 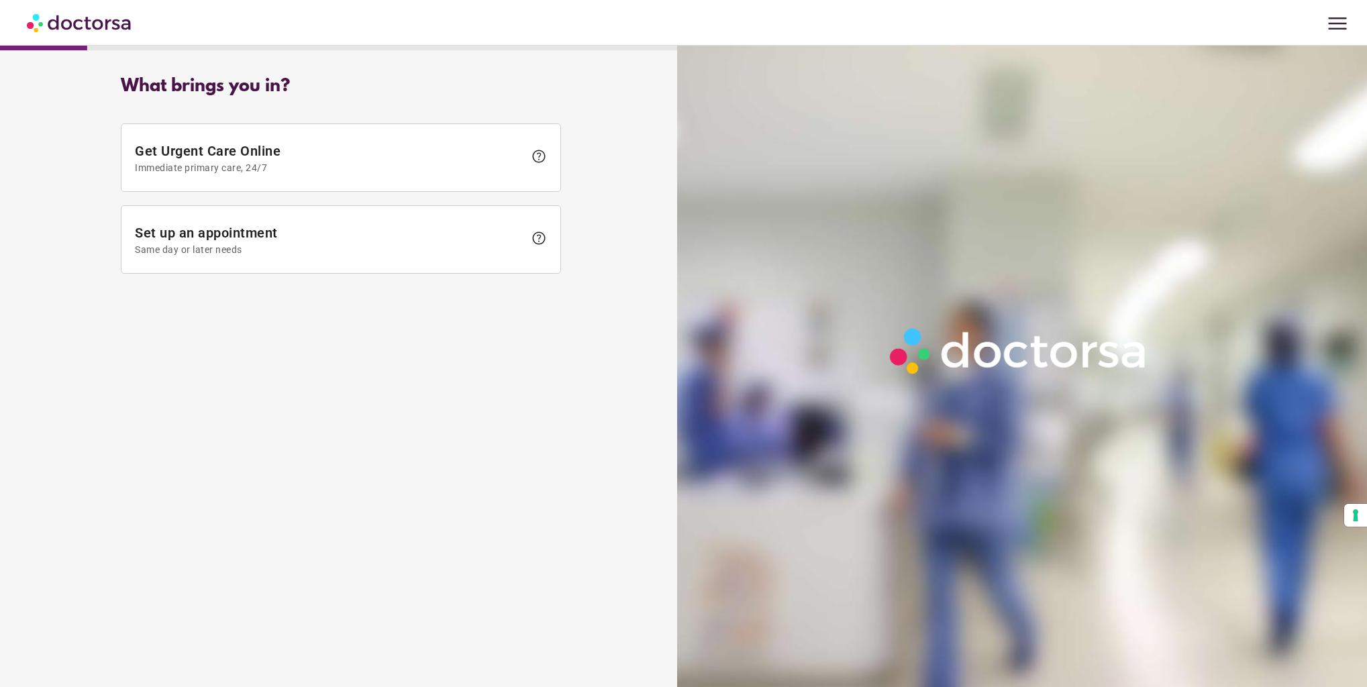 I want to click on img: Logo-Doctorsa-trans-White-partial-flat.png, so click(x=1019, y=351).